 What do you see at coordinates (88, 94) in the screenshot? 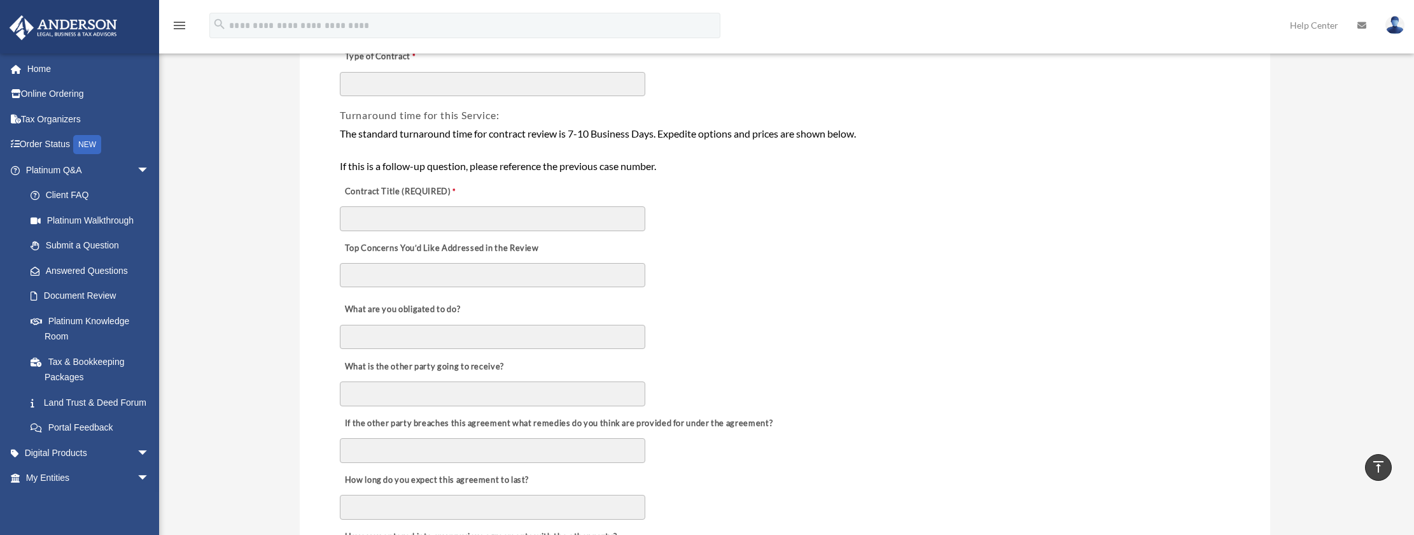
I see `a: Online Ordering` at bounding box center [88, 94].